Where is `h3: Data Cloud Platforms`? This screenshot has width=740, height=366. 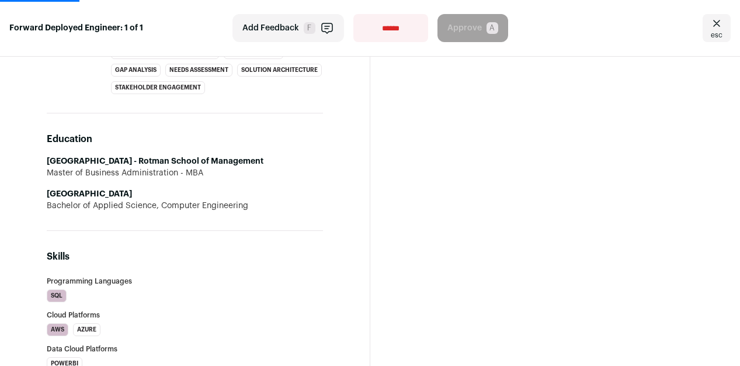 h3: Data Cloud Platforms is located at coordinates (185, 349).